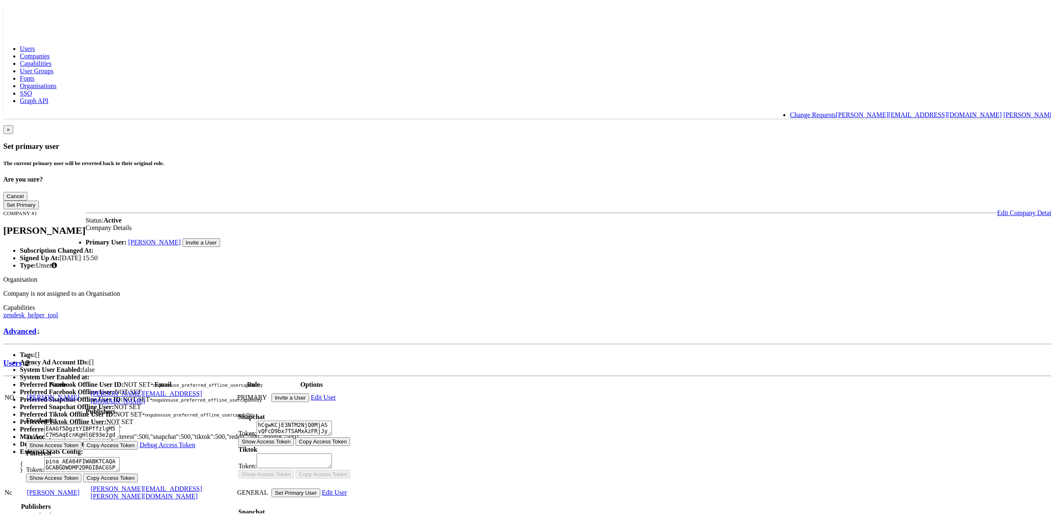  I want to click on a: zendesk_helper_tool, so click(31, 313).